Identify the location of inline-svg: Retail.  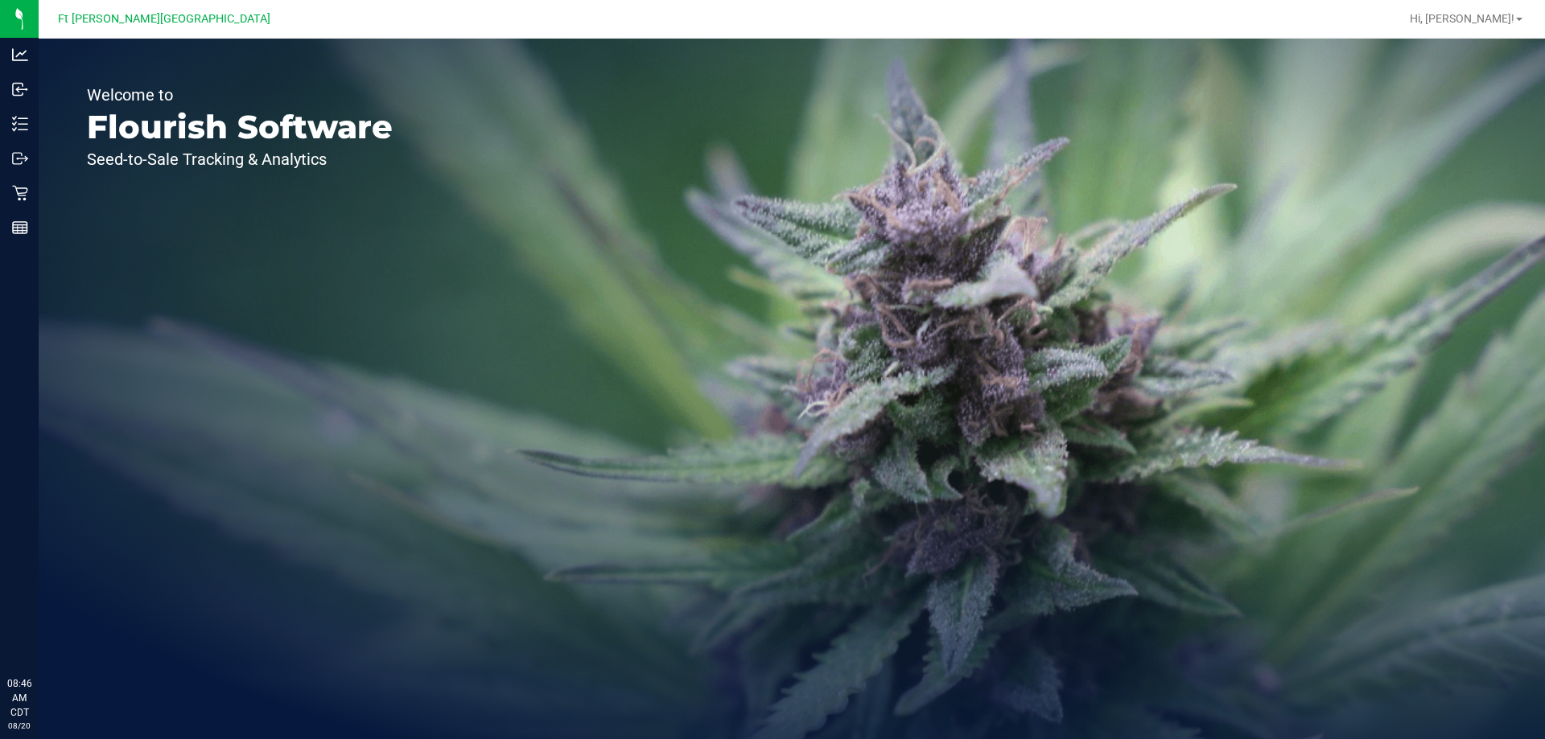
(20, 193).